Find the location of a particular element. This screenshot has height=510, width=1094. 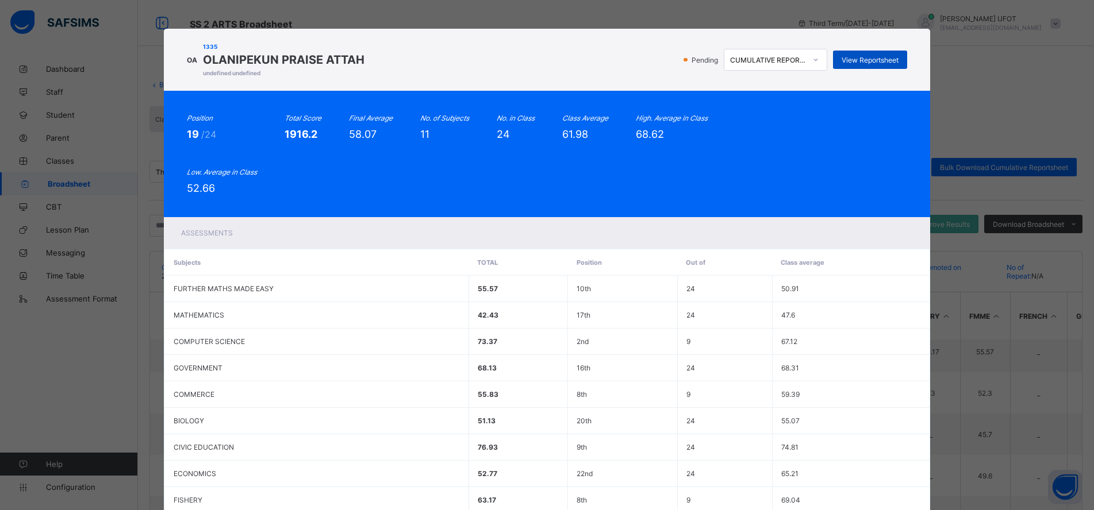

span: Subjects is located at coordinates (187, 263).